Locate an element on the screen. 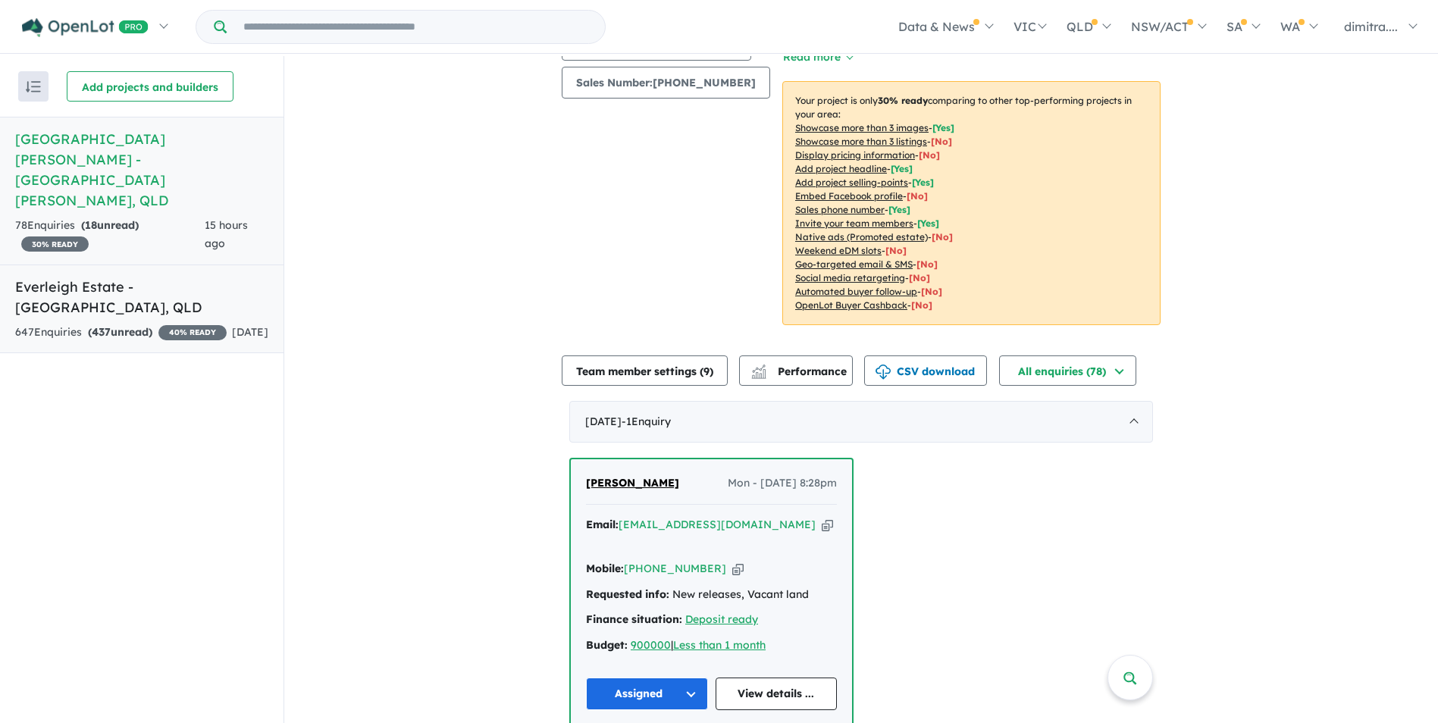  a: 900000 is located at coordinates (650, 645).